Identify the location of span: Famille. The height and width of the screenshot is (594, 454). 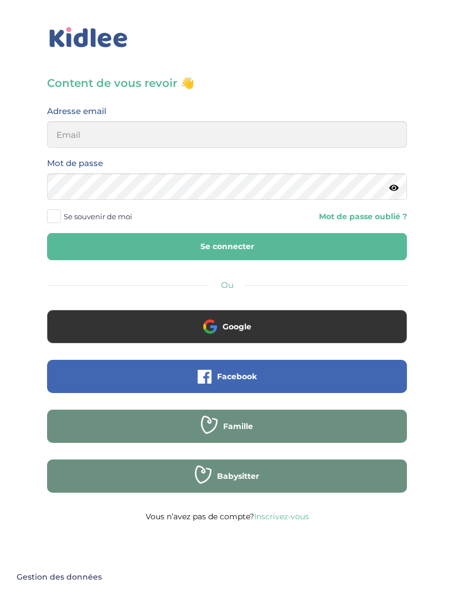
(238, 427).